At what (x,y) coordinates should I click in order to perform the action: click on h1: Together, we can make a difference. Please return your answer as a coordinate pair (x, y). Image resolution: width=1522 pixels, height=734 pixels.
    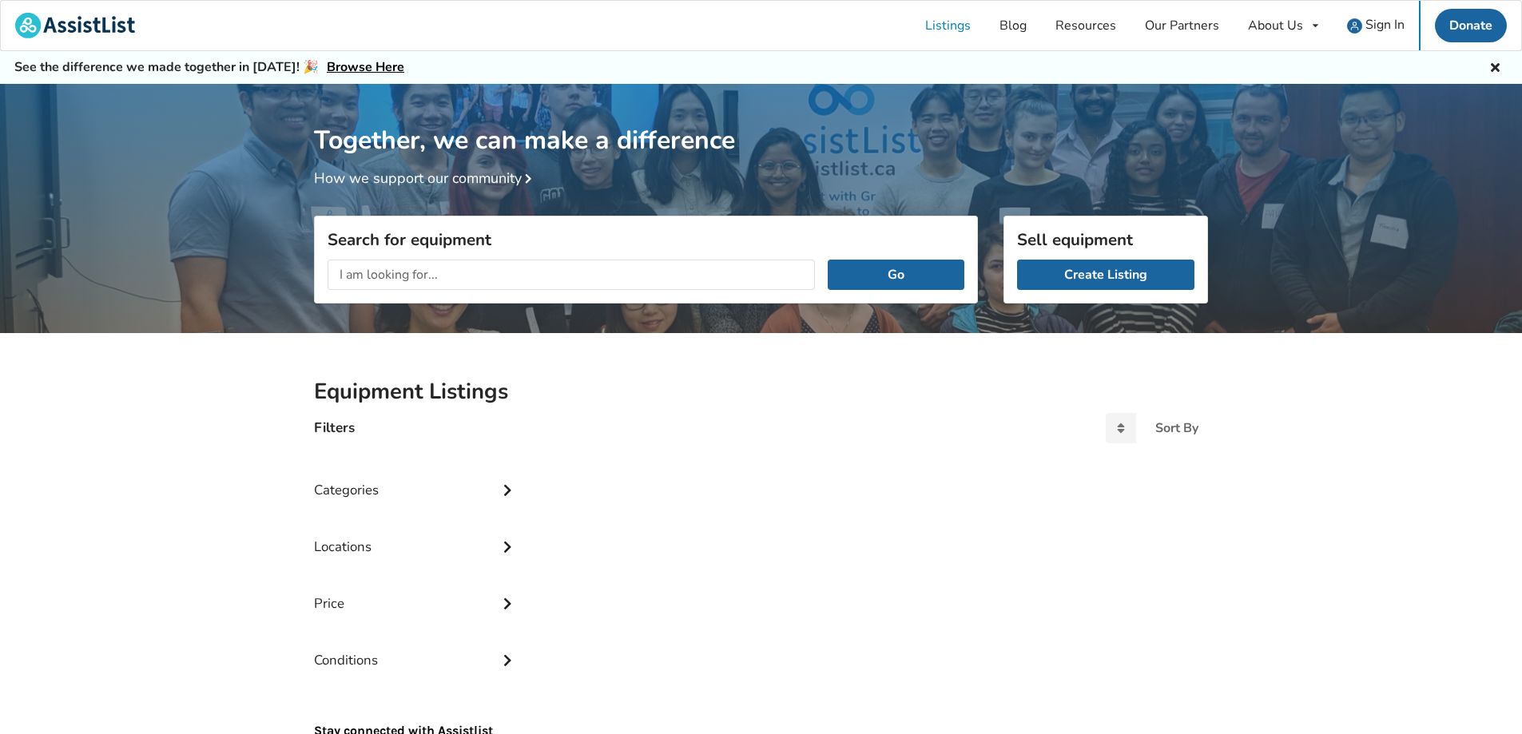
    Looking at the image, I should click on (760, 120).